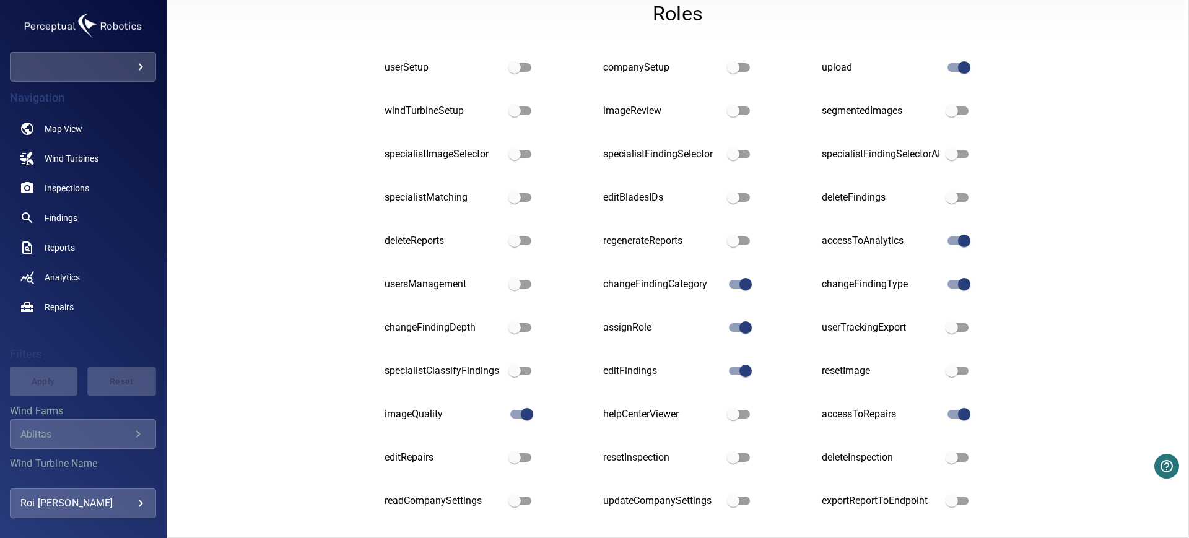 The image size is (1189, 538). I want to click on label: Wind Turbine Name, so click(83, 464).